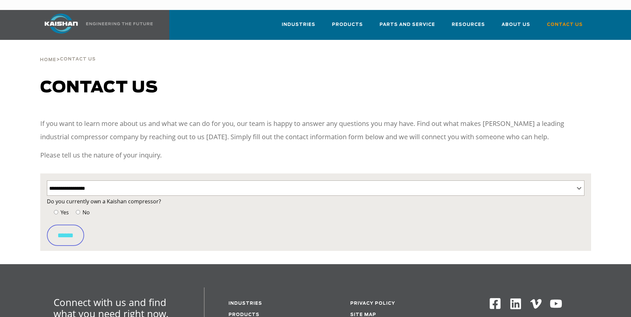 This screenshot has width=631, height=317. What do you see at coordinates (316, 202) in the screenshot?
I see `label: Do you currently own a Kaishan compressor?` at bounding box center [316, 202].